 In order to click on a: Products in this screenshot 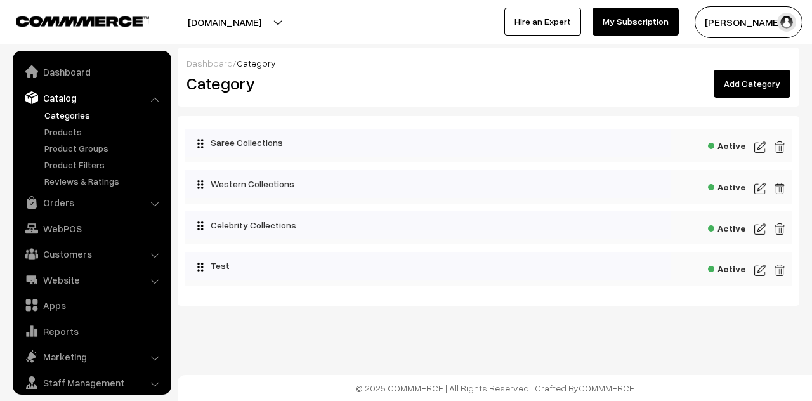, I will do `click(104, 131)`.